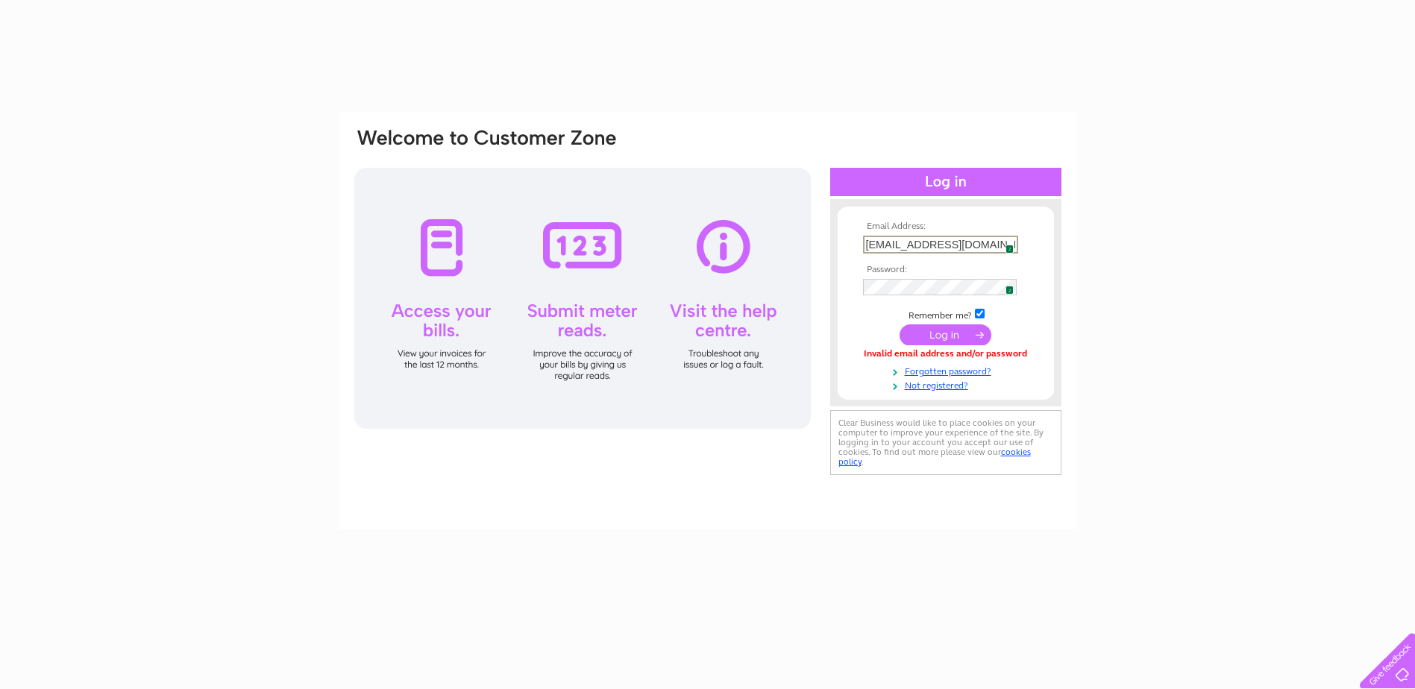 Image resolution: width=1415 pixels, height=689 pixels. What do you see at coordinates (947, 370) in the screenshot?
I see `a: Forgotten password?` at bounding box center [947, 370].